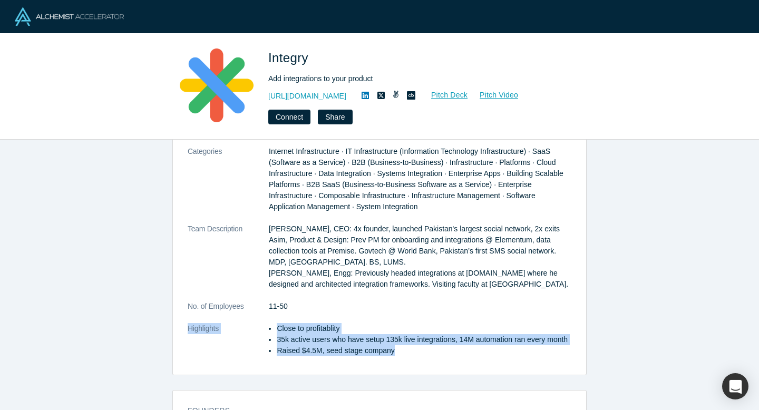 The image size is (759, 410). I want to click on button: Share, so click(335, 117).